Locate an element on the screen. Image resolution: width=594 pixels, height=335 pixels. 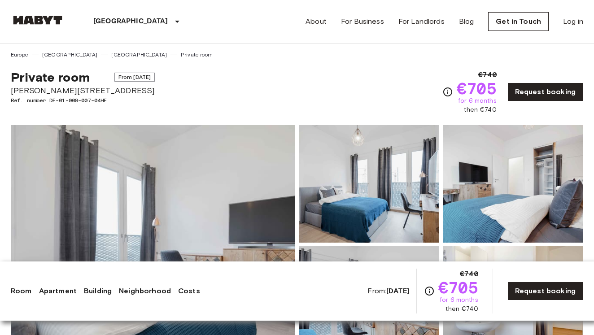
a: Europe is located at coordinates (19, 55).